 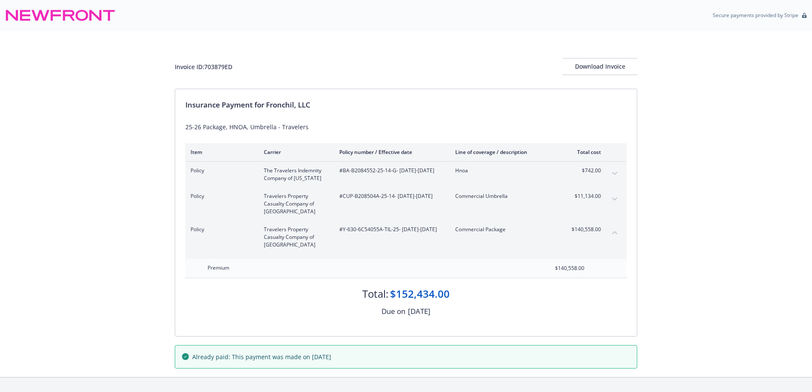 What do you see at coordinates (585, 152) in the screenshot?
I see `div: Total cost` at bounding box center [585, 152].